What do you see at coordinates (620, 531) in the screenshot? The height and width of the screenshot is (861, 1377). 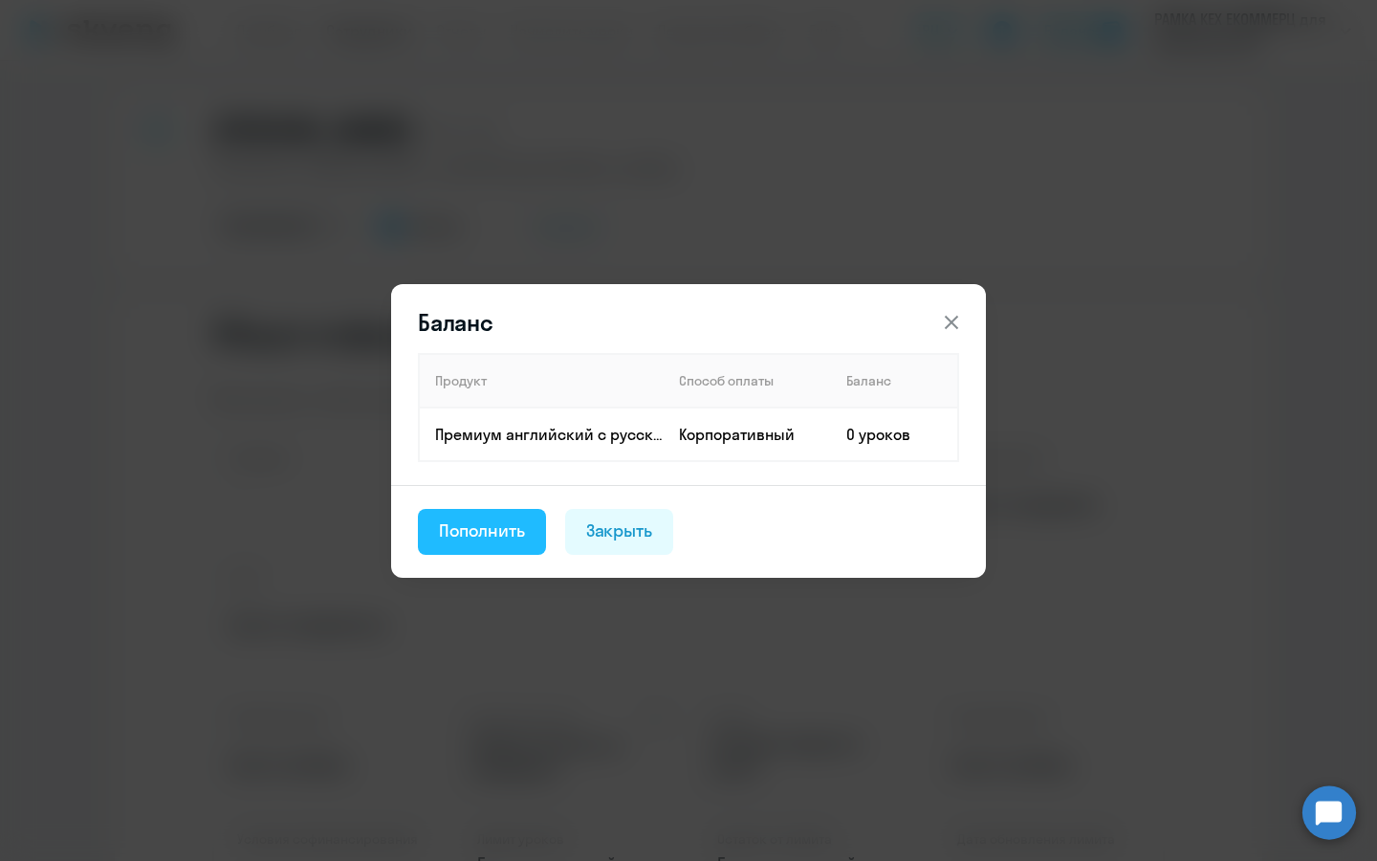 I see `div: Закрыть` at bounding box center [620, 531].